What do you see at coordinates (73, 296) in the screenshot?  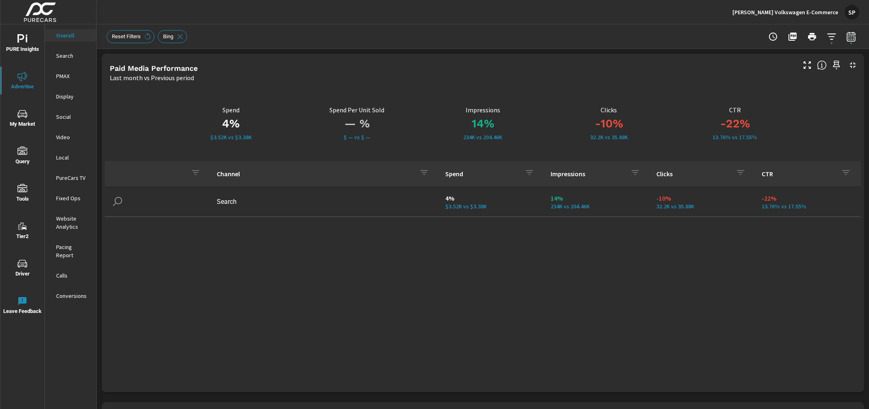 I see `p: Conversions` at bounding box center [73, 296].